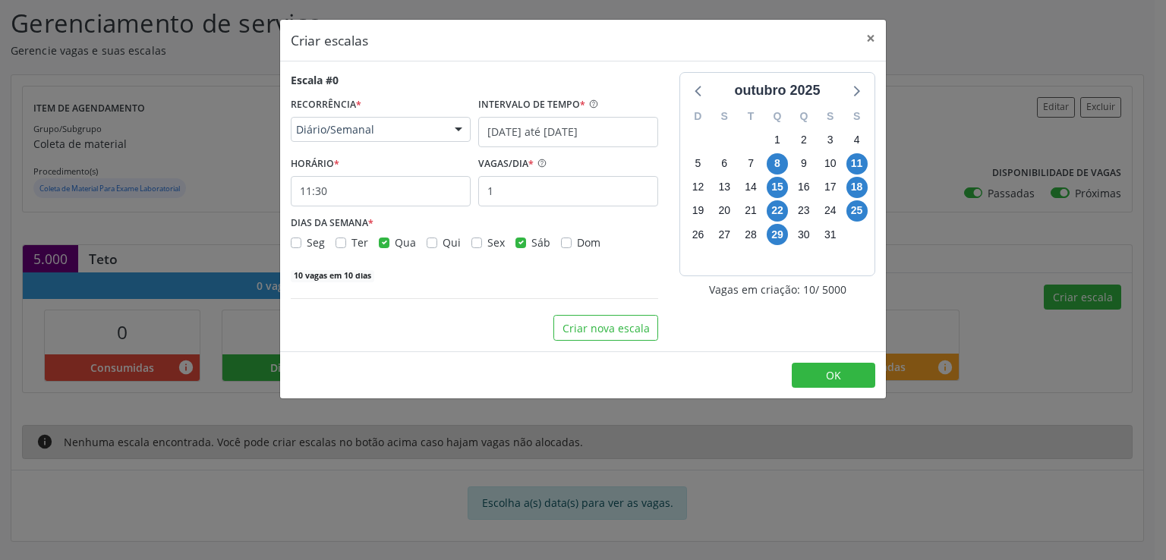 Image resolution: width=1166 pixels, height=560 pixels. What do you see at coordinates (316, 242) in the screenshot?
I see `span: Seg` at bounding box center [316, 242].